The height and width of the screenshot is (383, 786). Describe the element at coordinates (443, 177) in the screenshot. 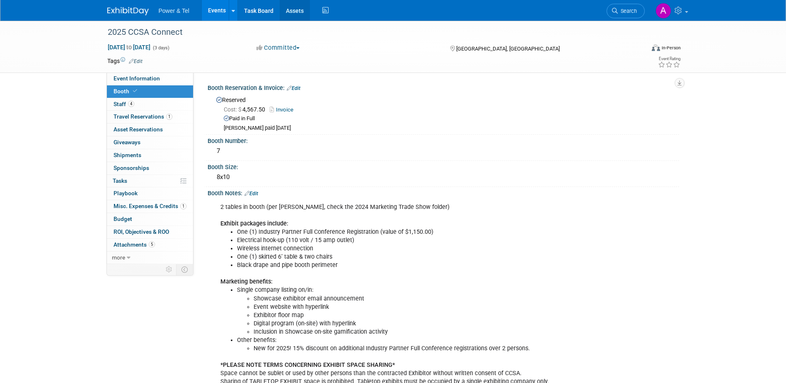

I see `div: 8x10` at that location.